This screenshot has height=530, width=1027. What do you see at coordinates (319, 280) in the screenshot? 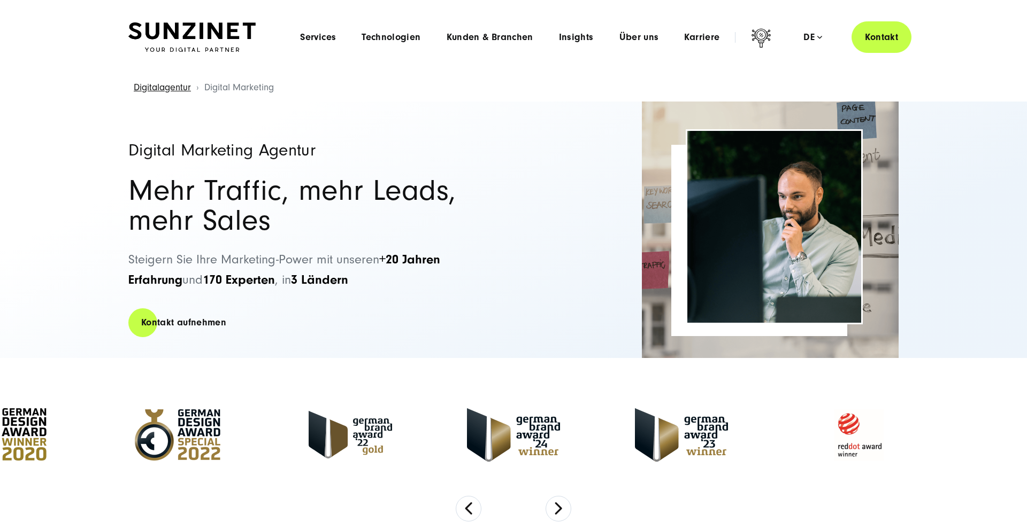
I see `strong: 3 Ländern` at bounding box center [319, 280].